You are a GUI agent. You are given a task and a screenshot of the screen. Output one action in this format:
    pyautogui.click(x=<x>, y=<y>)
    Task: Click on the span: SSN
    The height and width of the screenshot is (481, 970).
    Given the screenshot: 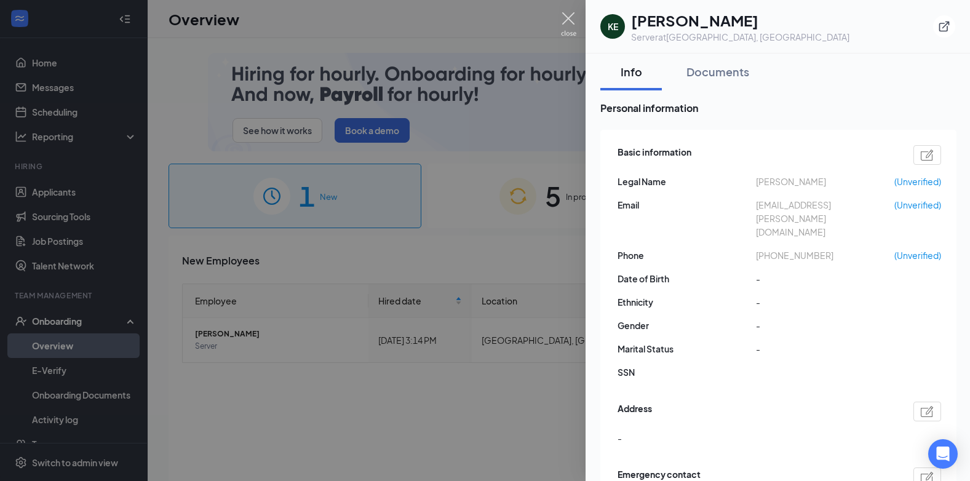 What is the action you would take?
    pyautogui.click(x=687, y=372)
    